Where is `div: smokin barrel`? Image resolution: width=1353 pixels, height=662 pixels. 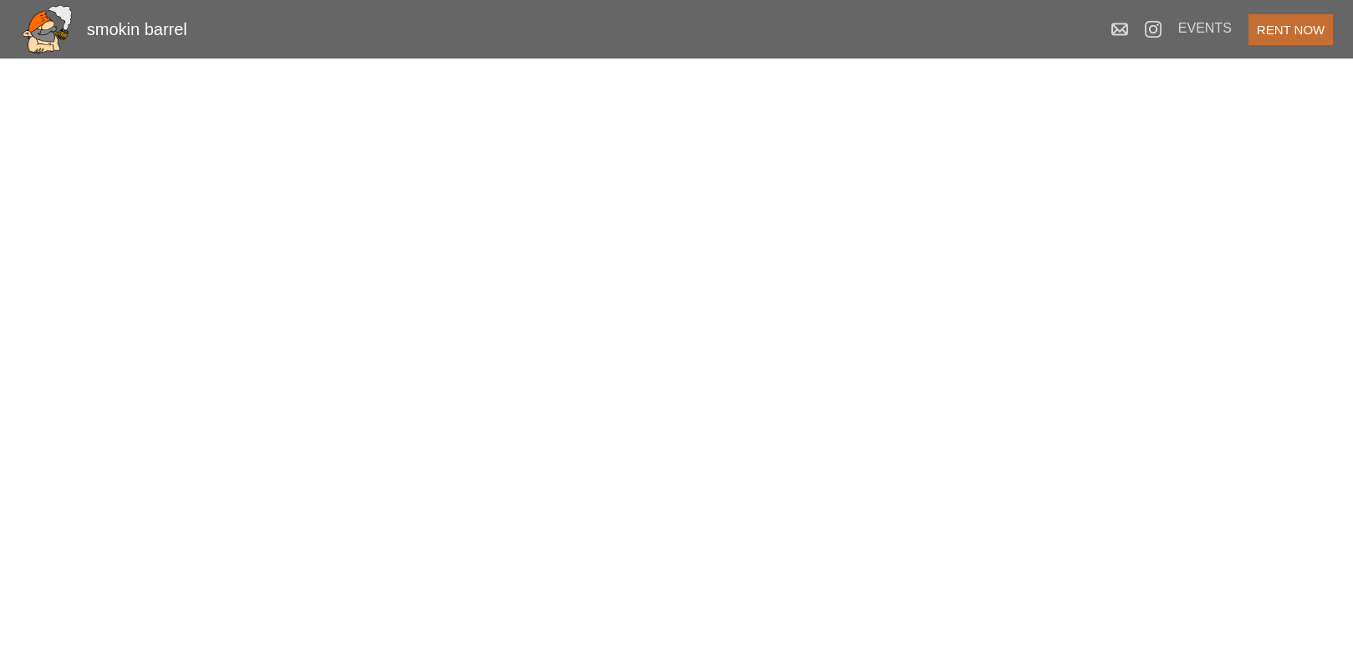
div: smokin barrel is located at coordinates (137, 29).